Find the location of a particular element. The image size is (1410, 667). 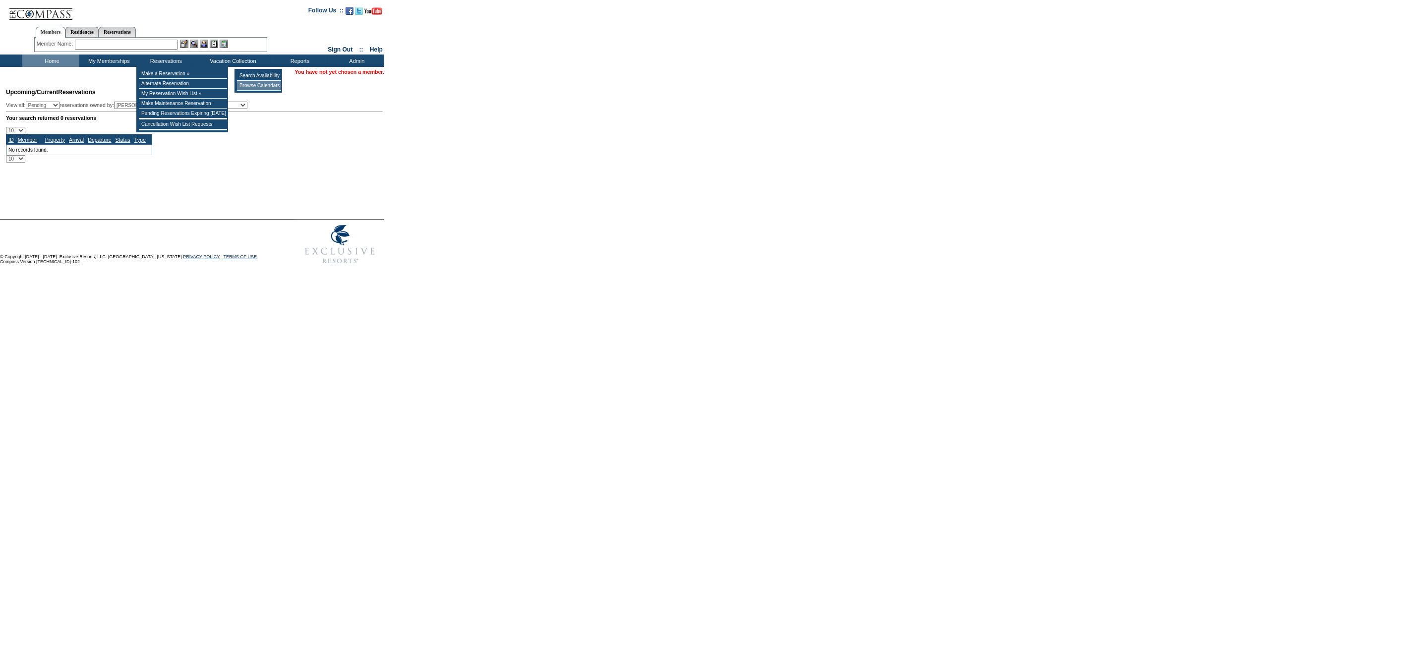

td: Home is located at coordinates (51, 60).